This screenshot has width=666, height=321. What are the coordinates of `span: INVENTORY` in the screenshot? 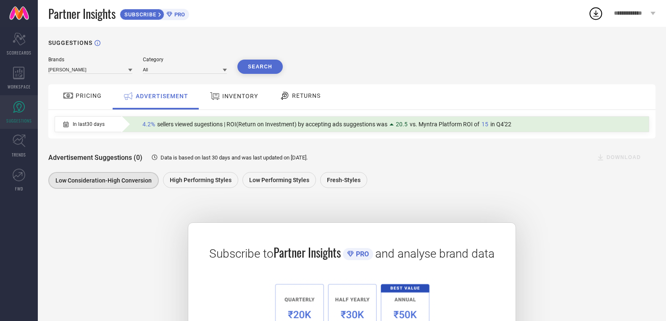 It's located at (240, 96).